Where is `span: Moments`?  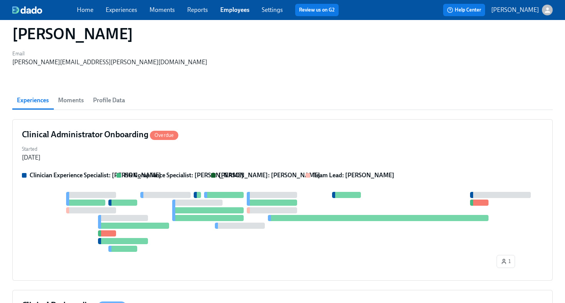
span: Moments is located at coordinates (71, 100).